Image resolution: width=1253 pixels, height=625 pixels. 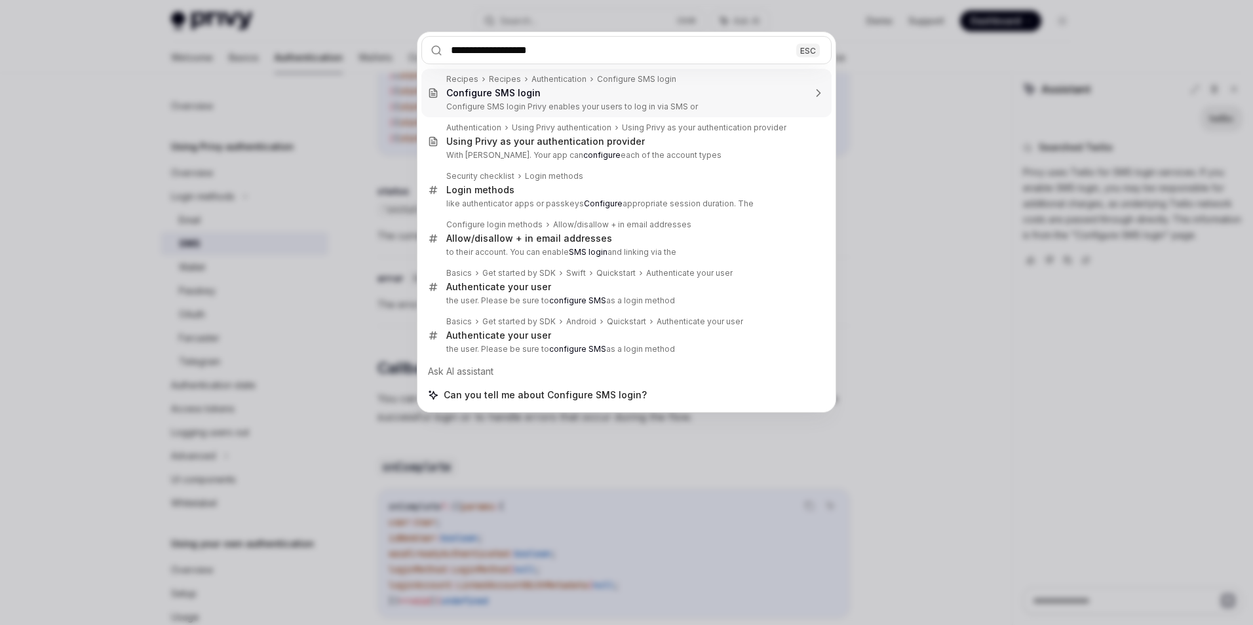 I want to click on div: Ask AI assistant, so click(x=627, y=372).